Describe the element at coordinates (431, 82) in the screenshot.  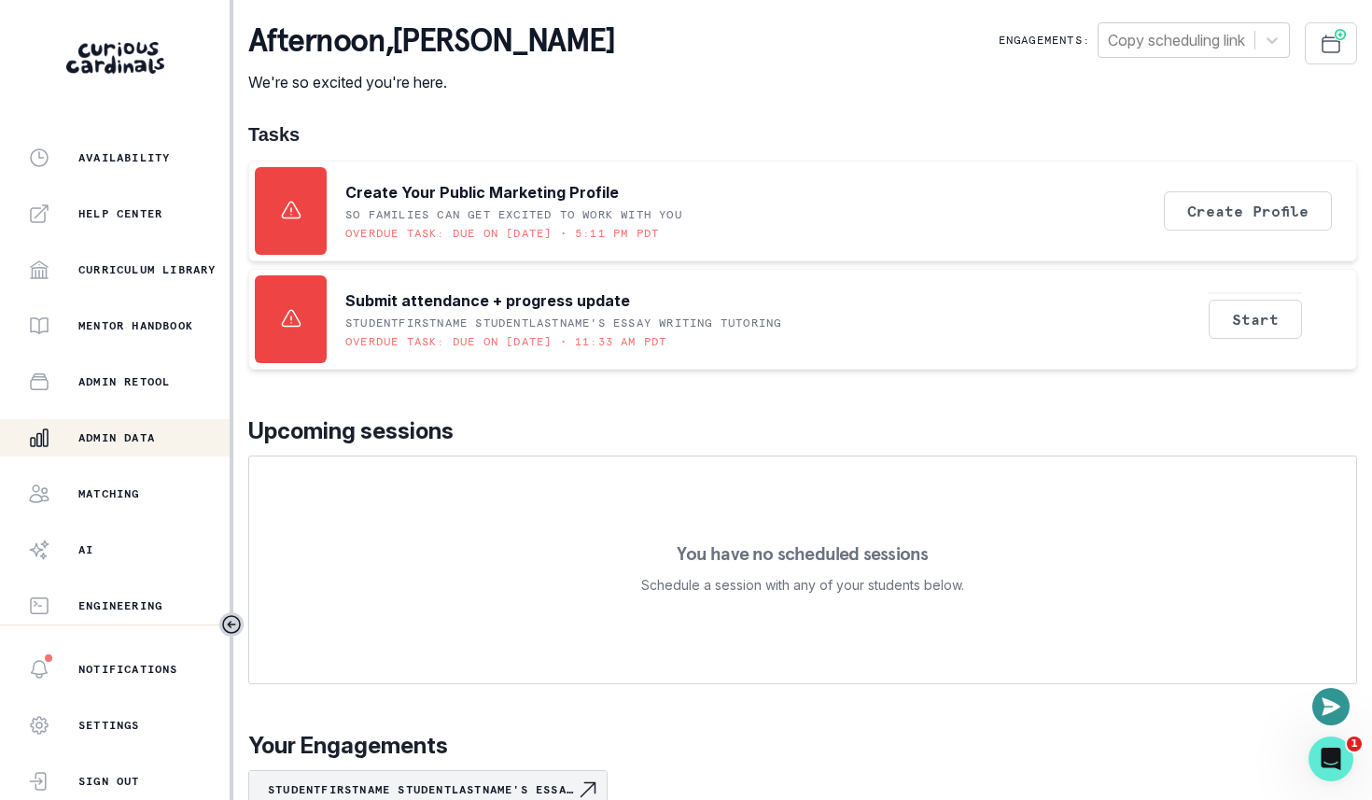
I see `p: We're so excited you're here.` at that location.